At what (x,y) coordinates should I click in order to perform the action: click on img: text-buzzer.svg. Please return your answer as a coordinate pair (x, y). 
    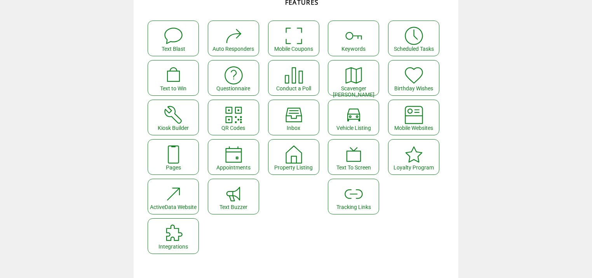
    Looking at the image, I should click on (233, 194).